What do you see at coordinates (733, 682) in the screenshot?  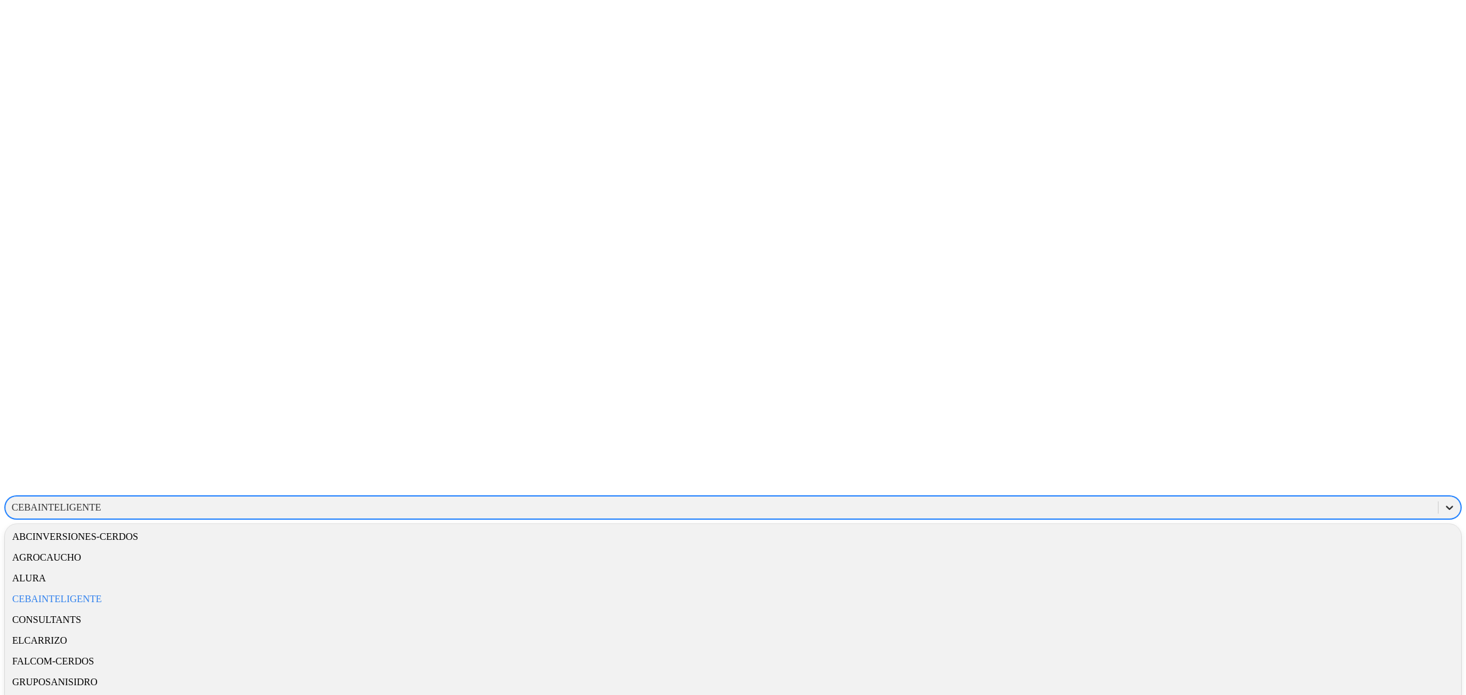 I see `div: GRUPOSANISIDRO` at bounding box center [733, 682].